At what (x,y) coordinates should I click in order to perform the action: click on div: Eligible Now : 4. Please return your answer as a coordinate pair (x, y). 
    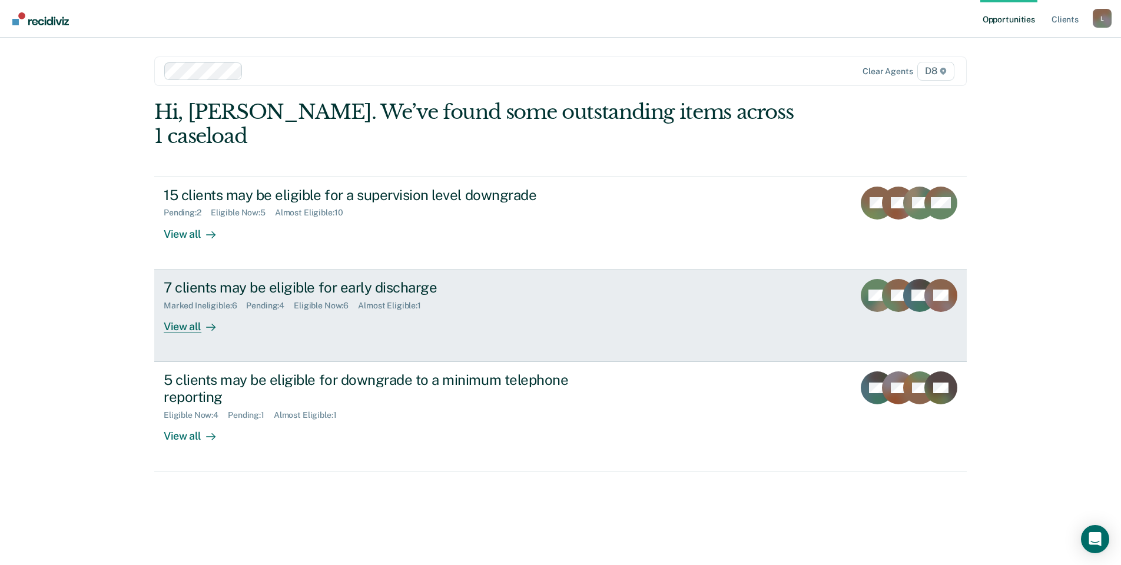
    Looking at the image, I should click on (195, 415).